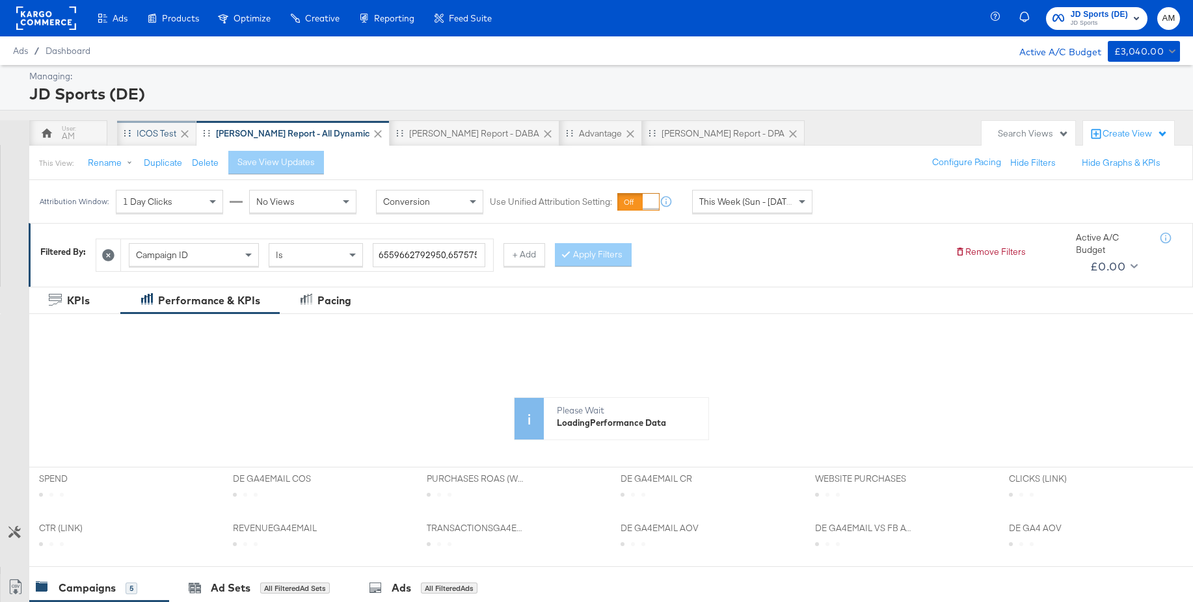 Image resolution: width=1193 pixels, height=602 pixels. I want to click on div: All Filtered Ads, so click(449, 589).